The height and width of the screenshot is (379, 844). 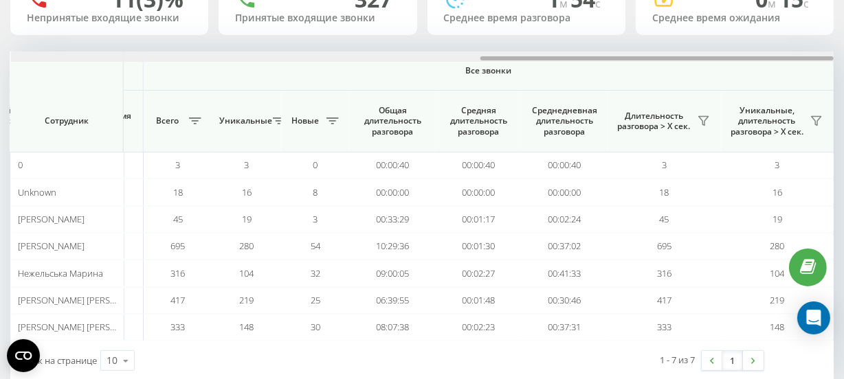 I want to click on span: Уникальные, so click(x=244, y=121).